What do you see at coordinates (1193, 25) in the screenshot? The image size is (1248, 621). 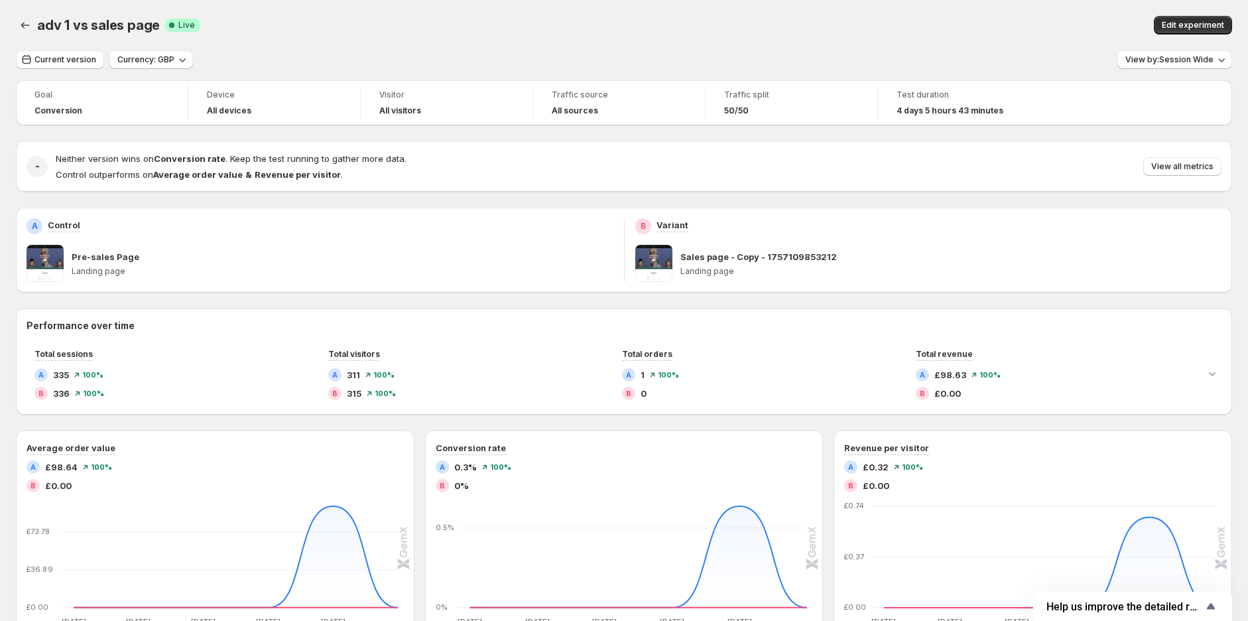 I see `button: Edit experiment` at bounding box center [1193, 25].